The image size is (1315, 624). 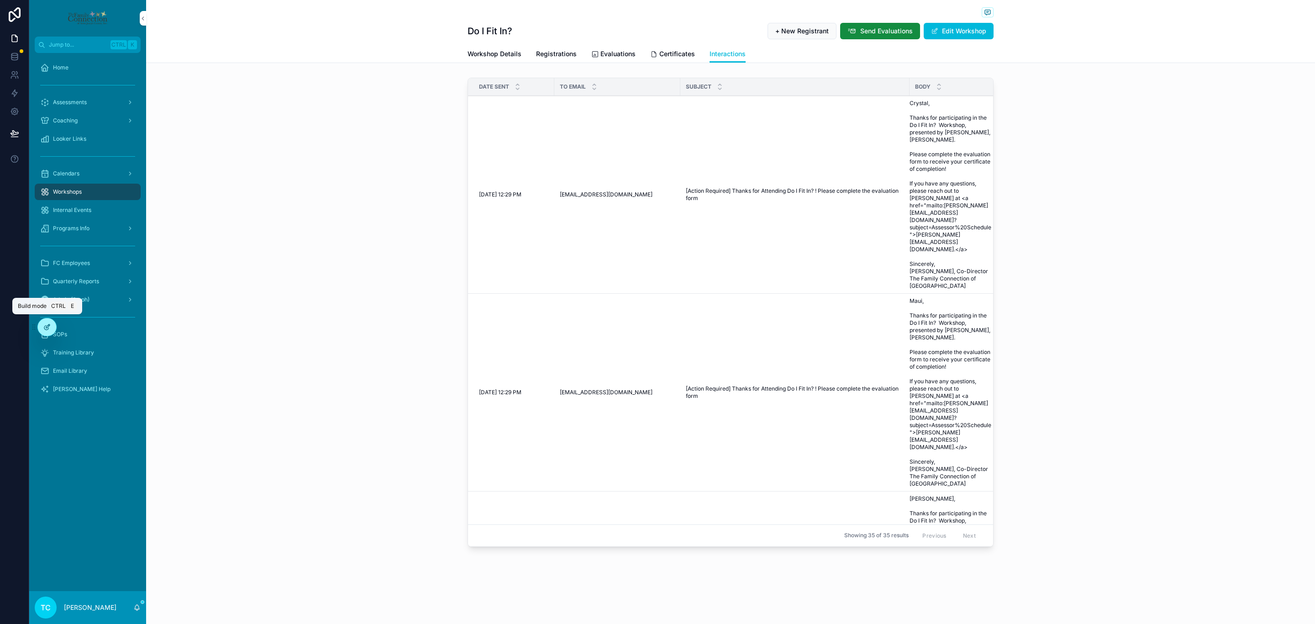 I want to click on a: Workshops, so click(x=88, y=192).